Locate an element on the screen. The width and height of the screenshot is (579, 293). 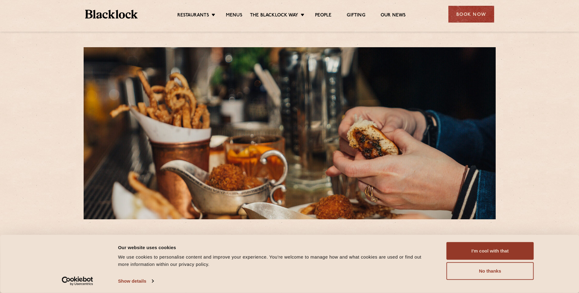
a: Usercentrics Cookiebot - opens in a new window is located at coordinates (77, 282).